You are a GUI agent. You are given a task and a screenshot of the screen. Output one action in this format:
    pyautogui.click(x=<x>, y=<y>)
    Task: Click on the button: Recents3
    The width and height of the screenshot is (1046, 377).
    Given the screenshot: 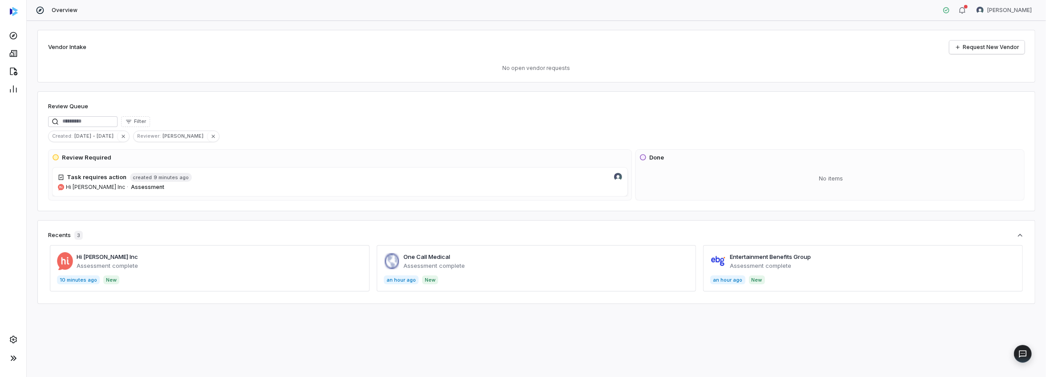 What is the action you would take?
    pyautogui.click(x=536, y=235)
    